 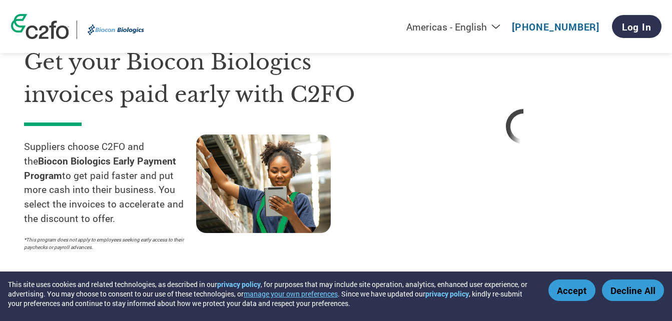 I want to click on div: This site uses cookies and related technologies, as described in our , for purposes that may incl..., so click(x=271, y=294).